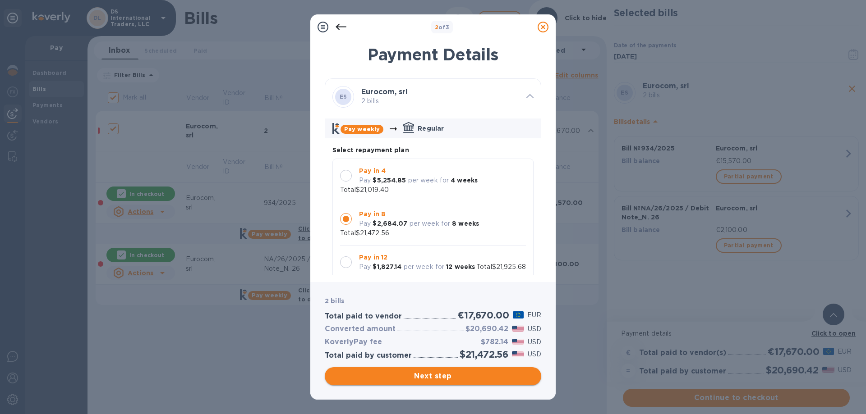  Describe the element at coordinates (433, 376) in the screenshot. I see `span: Next step` at that location.